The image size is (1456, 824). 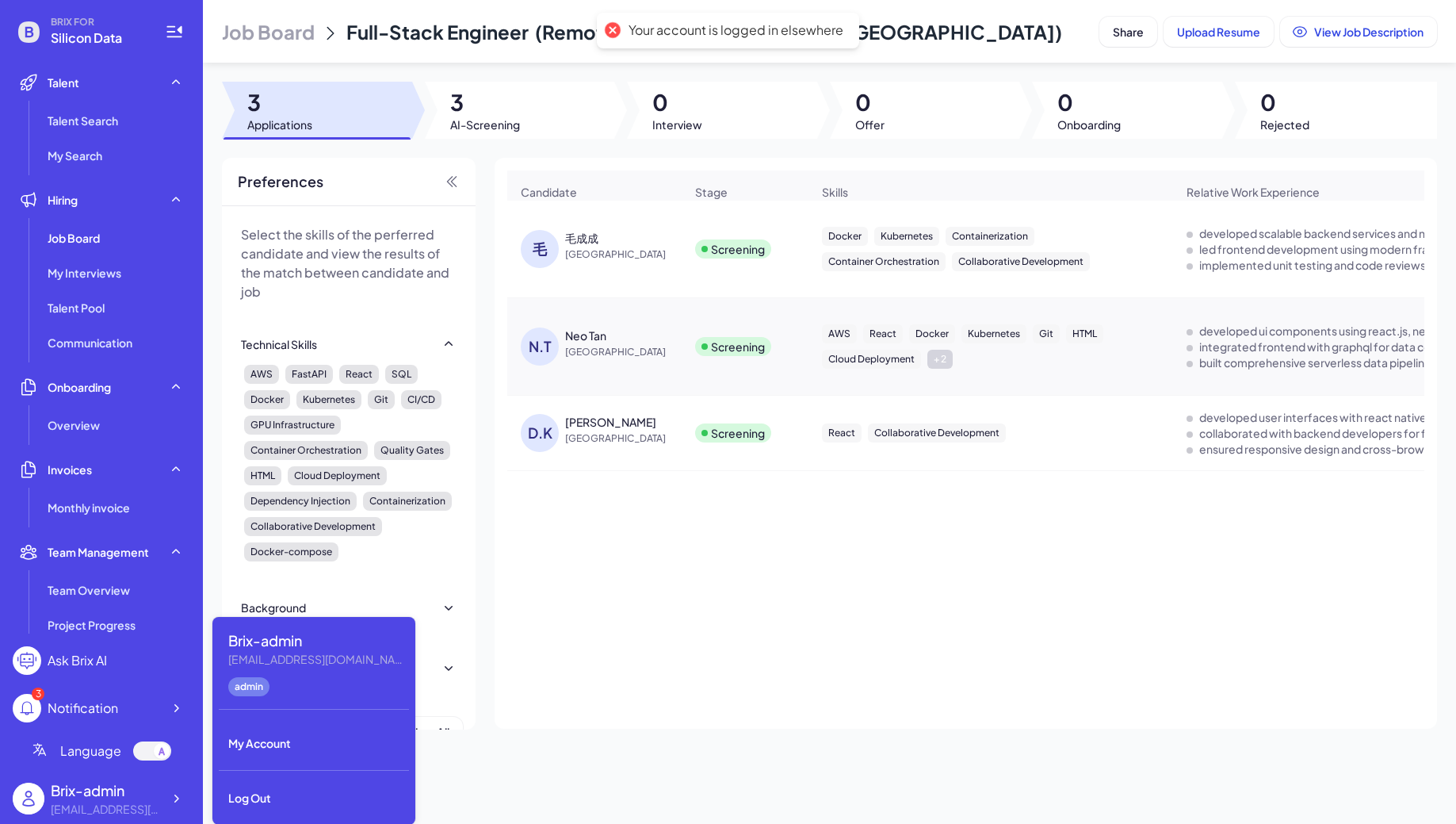 What do you see at coordinates (428, 732) in the screenshot?
I see `span: Clear All` at bounding box center [428, 732].